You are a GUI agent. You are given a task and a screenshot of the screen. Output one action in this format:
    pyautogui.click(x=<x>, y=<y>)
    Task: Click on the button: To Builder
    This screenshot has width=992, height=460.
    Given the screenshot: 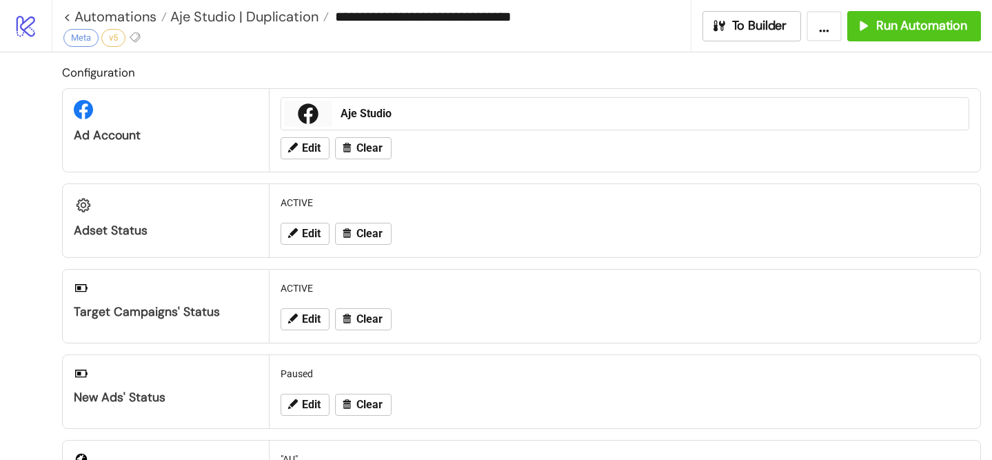 What is the action you would take?
    pyautogui.click(x=752, y=26)
    